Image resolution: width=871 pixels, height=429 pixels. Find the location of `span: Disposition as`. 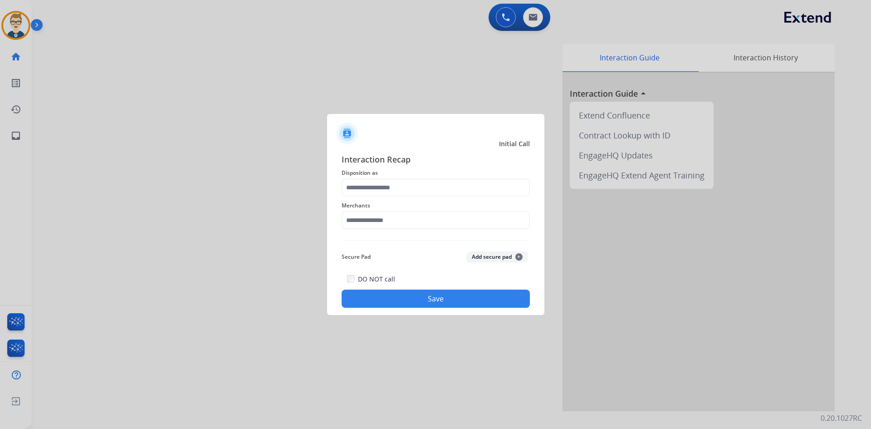

span: Disposition as is located at coordinates (435, 173).